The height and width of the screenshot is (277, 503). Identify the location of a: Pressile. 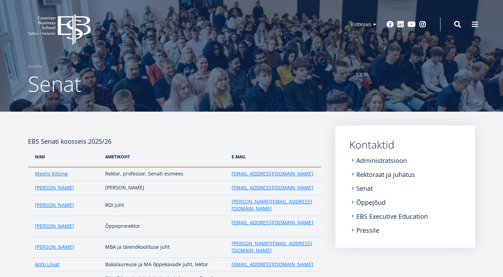
(368, 231).